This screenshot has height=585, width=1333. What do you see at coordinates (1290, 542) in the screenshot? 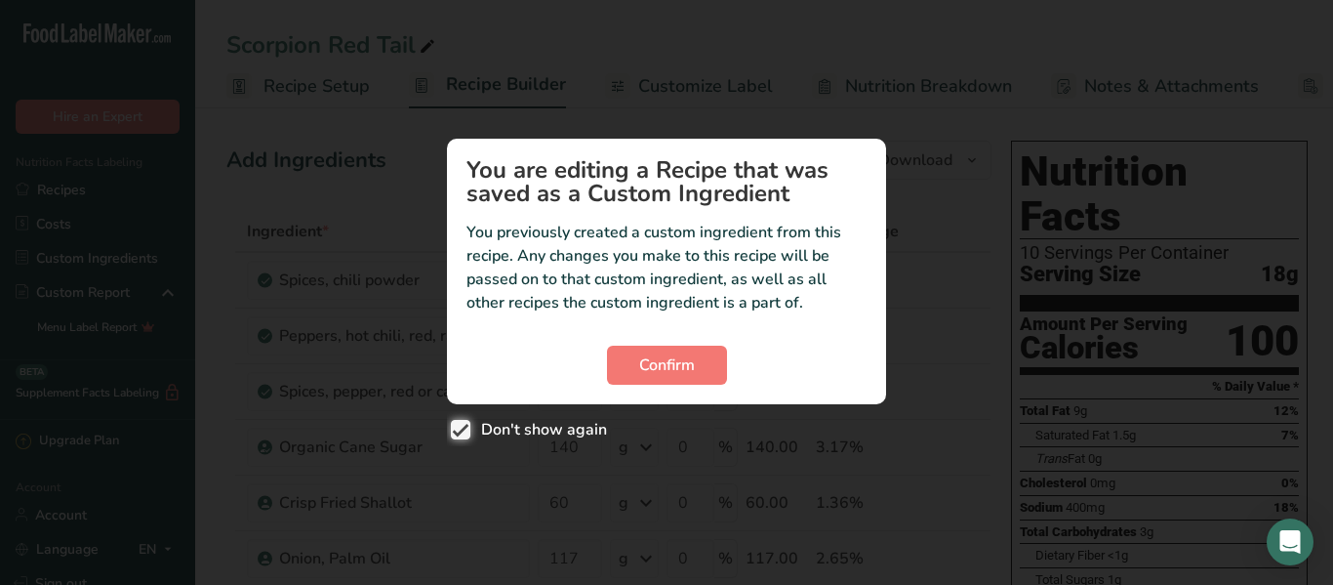
I see `div: Open Intercom Messenger` at bounding box center [1290, 542].